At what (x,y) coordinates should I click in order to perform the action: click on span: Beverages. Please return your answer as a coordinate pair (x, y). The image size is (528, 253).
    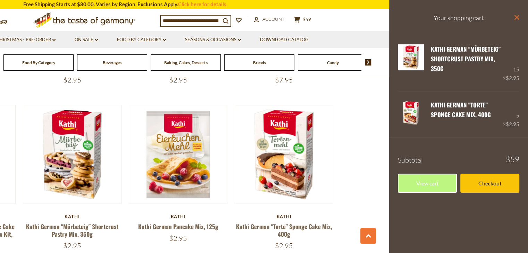
    Looking at the image, I should click on (112, 62).